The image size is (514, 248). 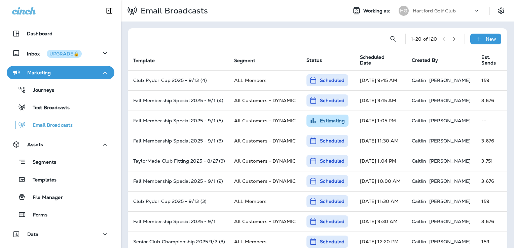 I want to click on span: Created By, so click(x=425, y=60).